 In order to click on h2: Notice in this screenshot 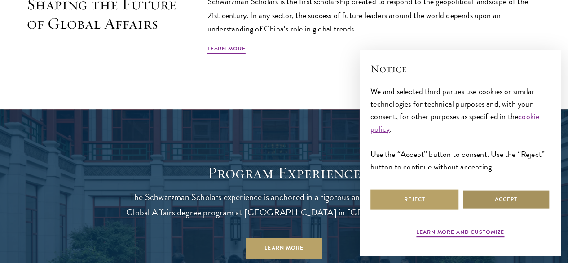, I will do `click(460, 69)`.